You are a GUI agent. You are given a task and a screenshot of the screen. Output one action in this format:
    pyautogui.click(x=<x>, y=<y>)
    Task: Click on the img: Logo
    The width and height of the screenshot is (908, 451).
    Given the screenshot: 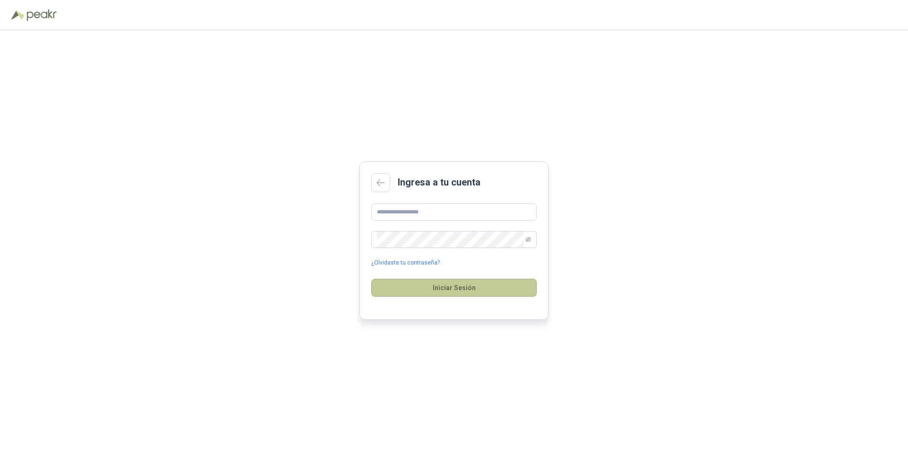 What is the action you would take?
    pyautogui.click(x=18, y=15)
    